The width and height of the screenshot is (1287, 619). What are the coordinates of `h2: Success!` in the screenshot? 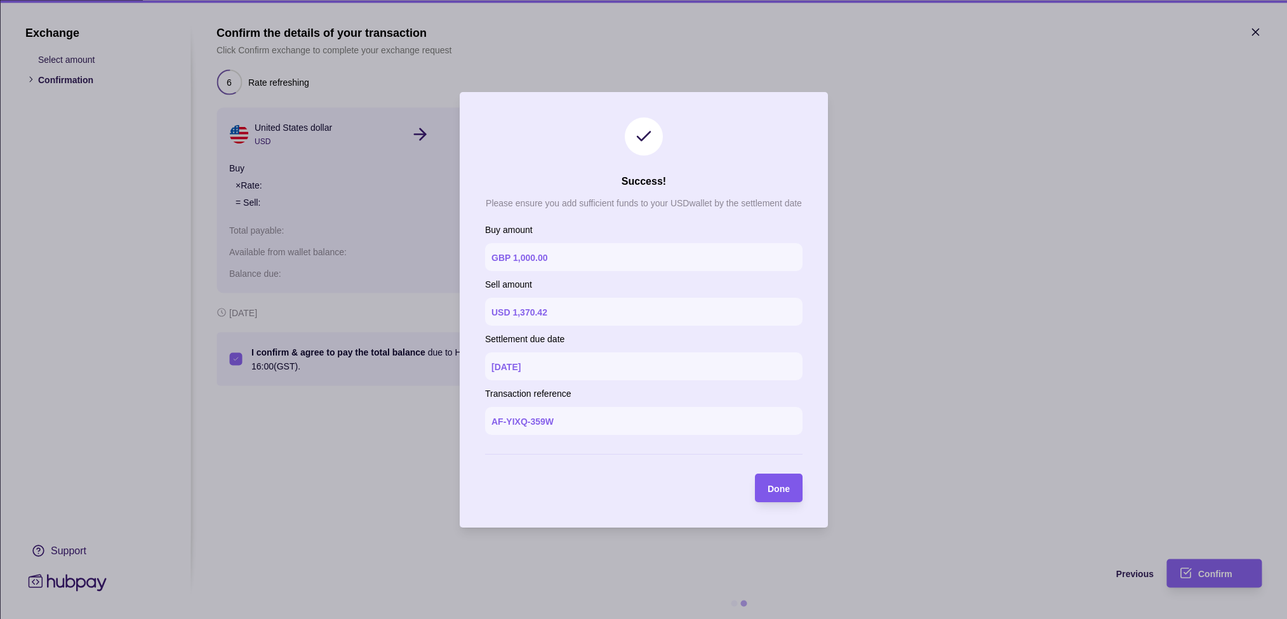 It's located at (643, 182).